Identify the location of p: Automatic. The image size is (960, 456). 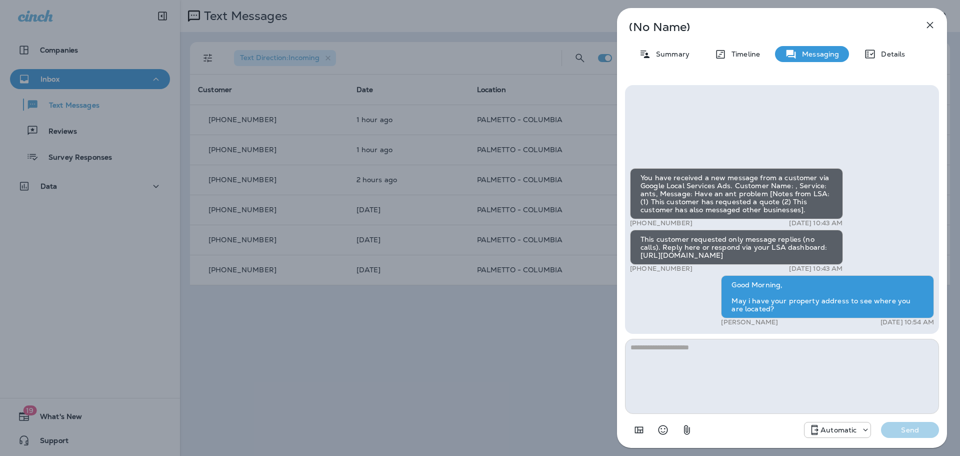
(839, 430).